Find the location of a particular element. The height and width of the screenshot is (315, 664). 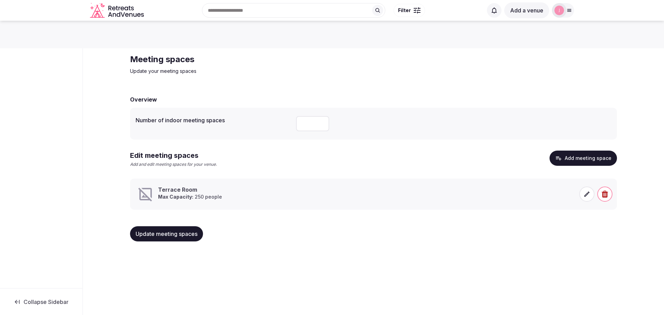

strong: Max Capacity: is located at coordinates (176, 197).